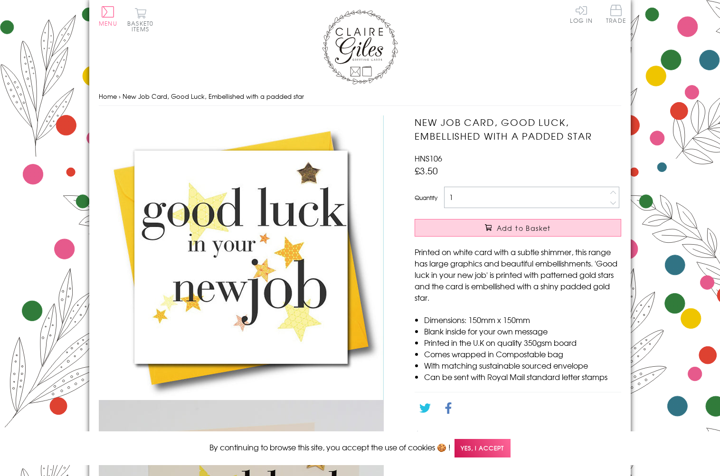  What do you see at coordinates (241, 258) in the screenshot?
I see `img: New Job Card, Good Luck, Embellished with a padded star` at bounding box center [241, 258].